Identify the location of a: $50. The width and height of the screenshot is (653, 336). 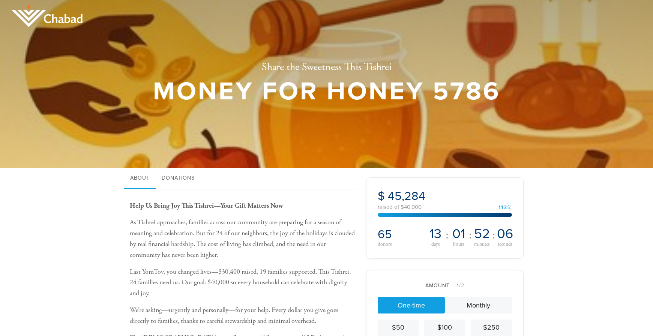
(398, 327).